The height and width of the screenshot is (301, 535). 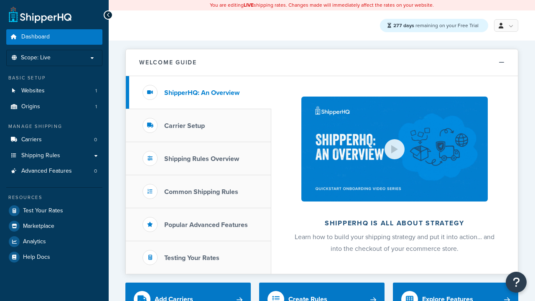 What do you see at coordinates (46, 171) in the screenshot?
I see `span: Advanced Features` at bounding box center [46, 171].